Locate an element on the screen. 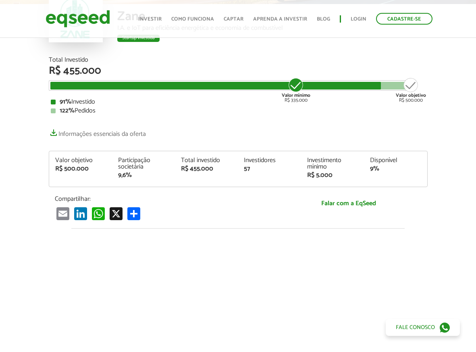  div: Total investido is located at coordinates (206, 160).